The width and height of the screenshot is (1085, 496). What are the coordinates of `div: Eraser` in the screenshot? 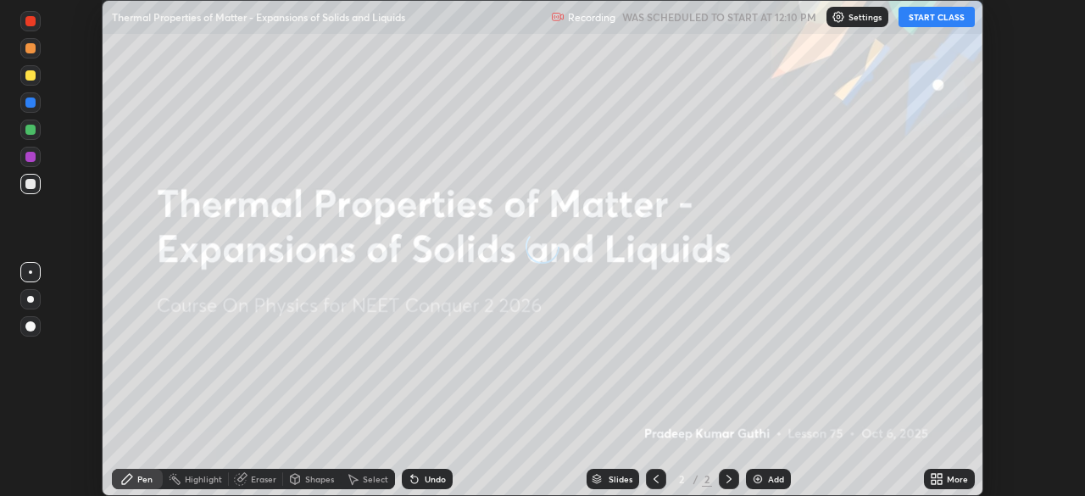 It's located at (264, 479).